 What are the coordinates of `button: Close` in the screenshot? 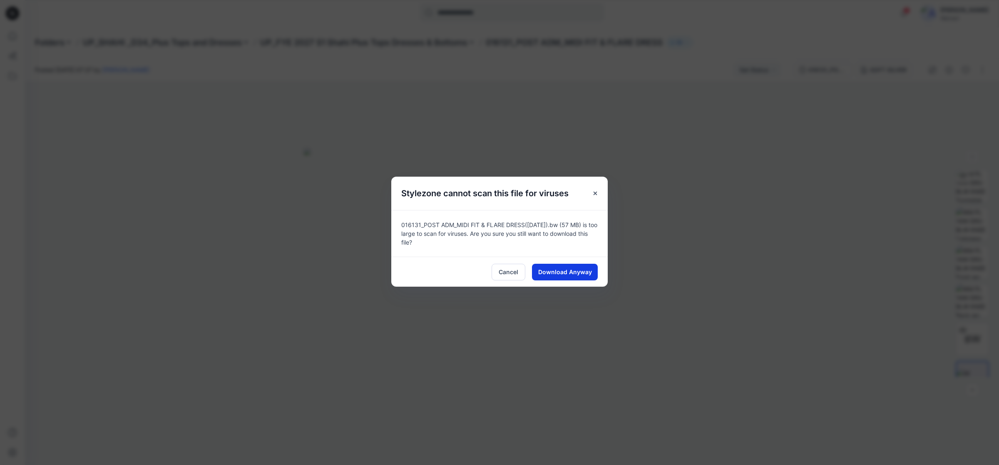 It's located at (595, 193).